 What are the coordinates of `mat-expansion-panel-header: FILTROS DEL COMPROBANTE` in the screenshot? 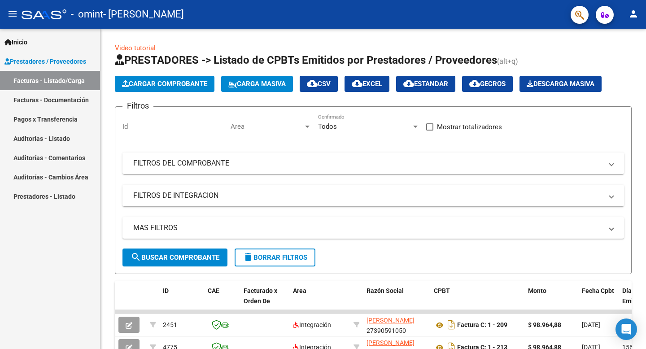 It's located at (373, 163).